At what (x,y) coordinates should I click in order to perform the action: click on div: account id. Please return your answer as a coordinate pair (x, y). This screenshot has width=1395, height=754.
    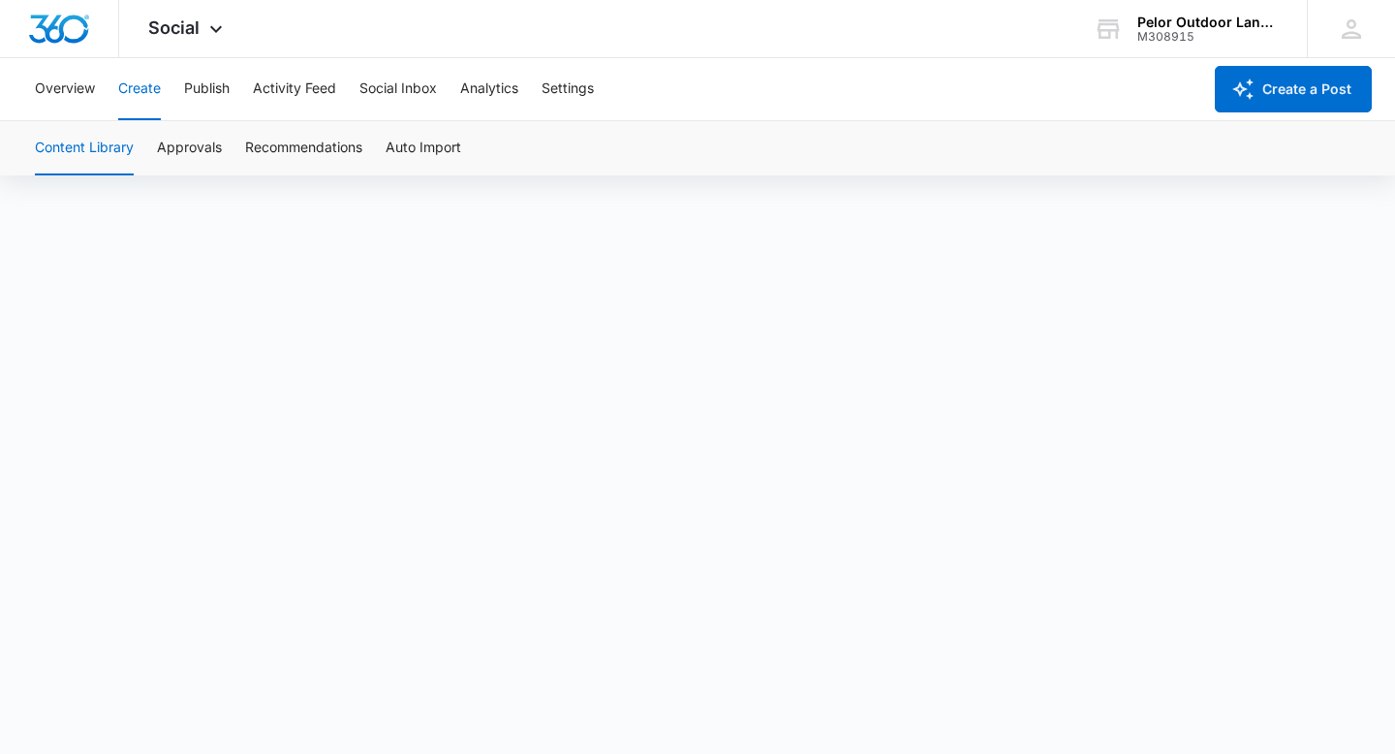
    Looking at the image, I should click on (1208, 37).